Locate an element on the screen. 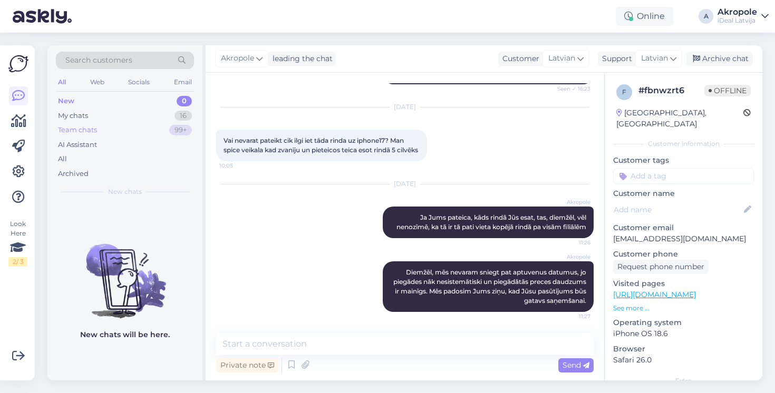 The image size is (775, 393). div: # fbnwzrt6 is located at coordinates (671, 91).